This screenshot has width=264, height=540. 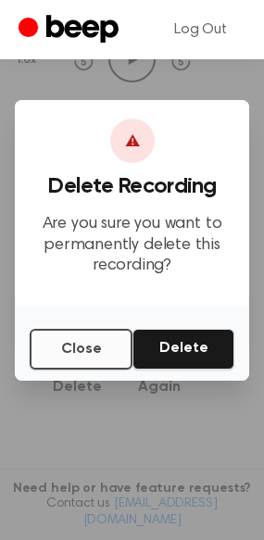 I want to click on a: Beep, so click(x=70, y=30).